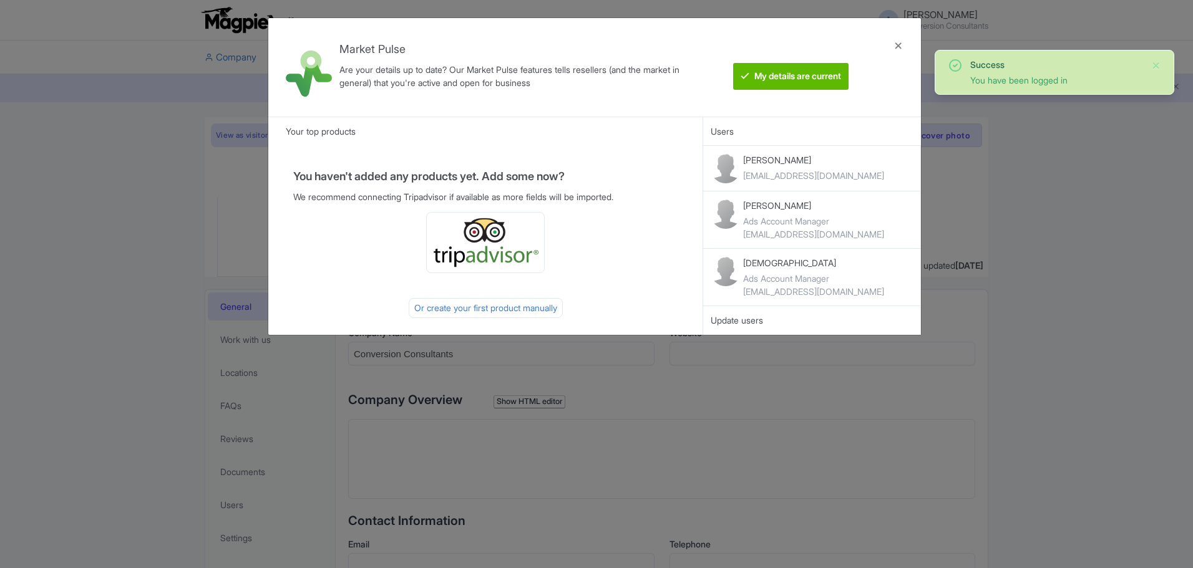  What do you see at coordinates (309, 74) in the screenshot?
I see `img: market_pulse-1-0a5220b3d29e4a0de46fb7534bebe030.svg` at bounding box center [309, 74].